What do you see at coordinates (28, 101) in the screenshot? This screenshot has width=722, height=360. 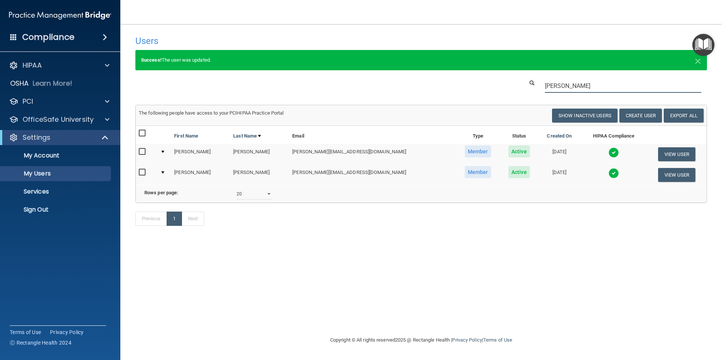 I see `p: PCI` at bounding box center [28, 101].